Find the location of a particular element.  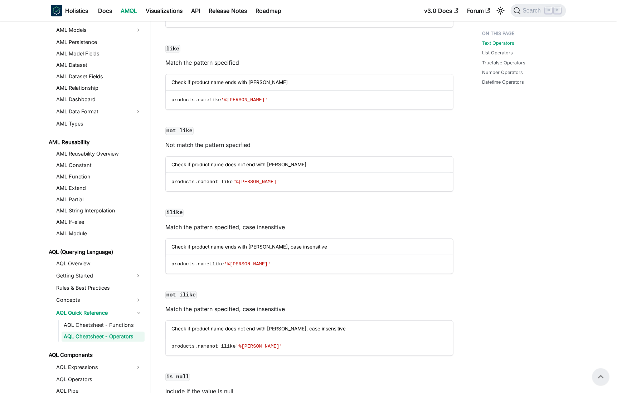

code: like is located at coordinates (173, 49).